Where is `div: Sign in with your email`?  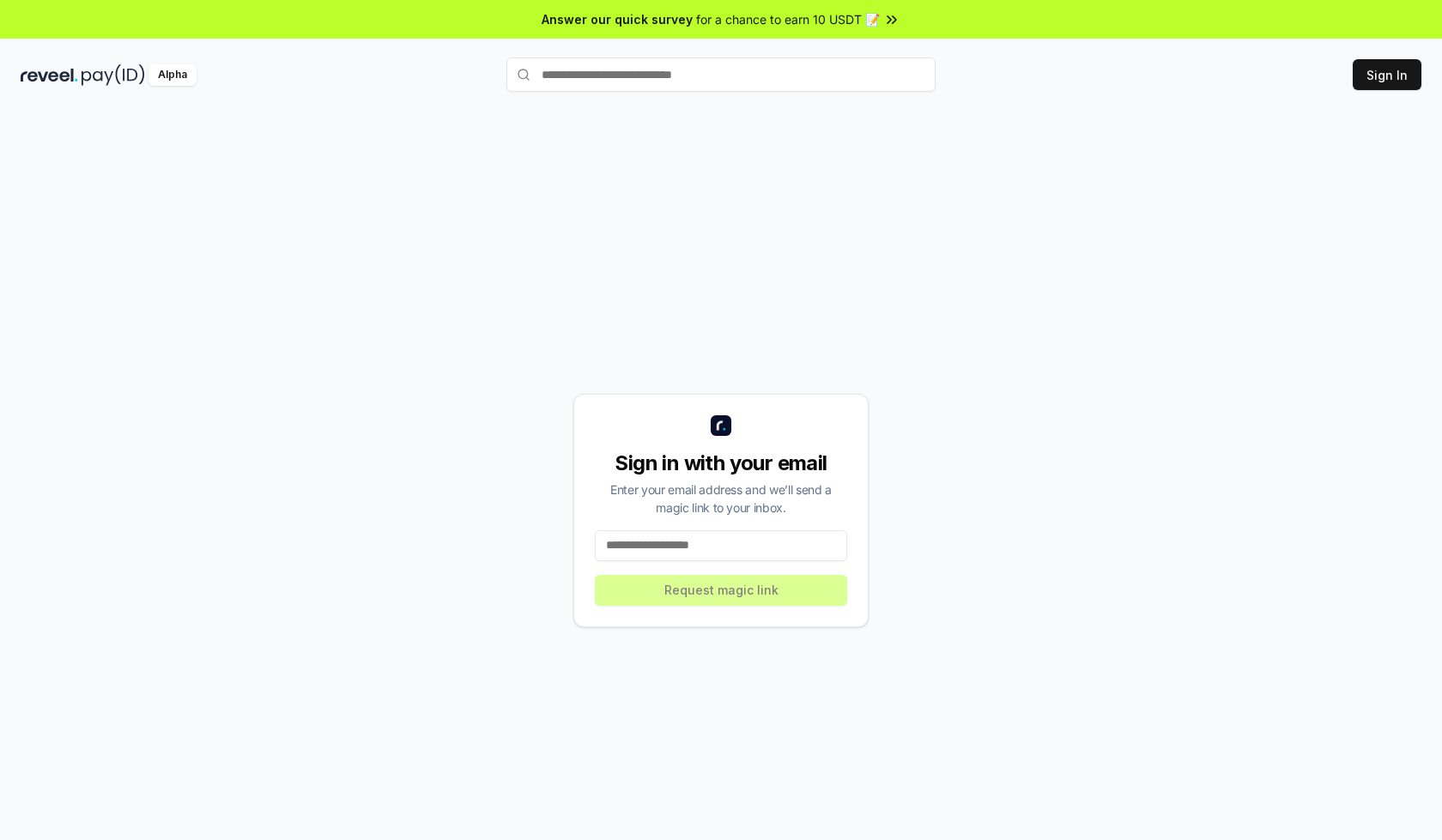 div: Sign in with your email is located at coordinates (721, 464).